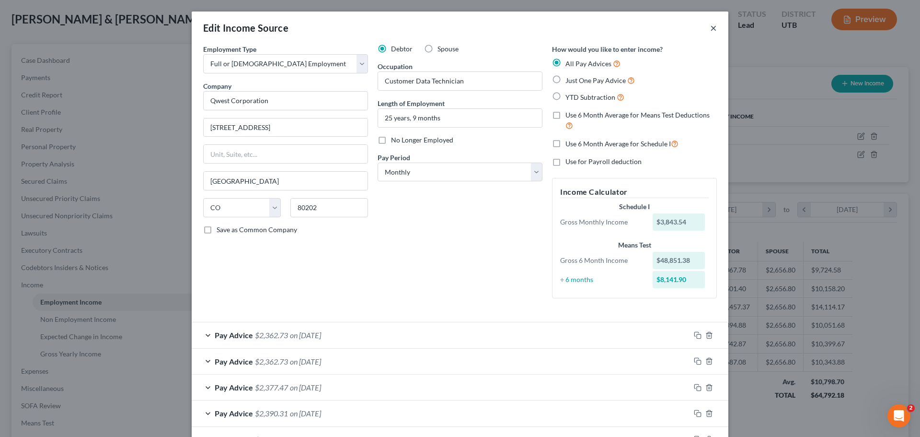  I want to click on span: 2, so click(911, 408).